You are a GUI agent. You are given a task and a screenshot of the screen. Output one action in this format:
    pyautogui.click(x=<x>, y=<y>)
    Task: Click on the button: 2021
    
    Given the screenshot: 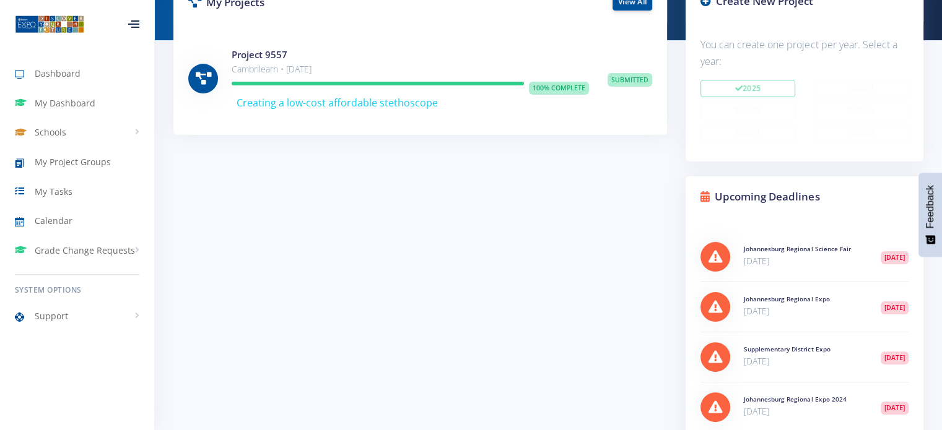 What is the action you would take?
    pyautogui.click(x=748, y=133)
    